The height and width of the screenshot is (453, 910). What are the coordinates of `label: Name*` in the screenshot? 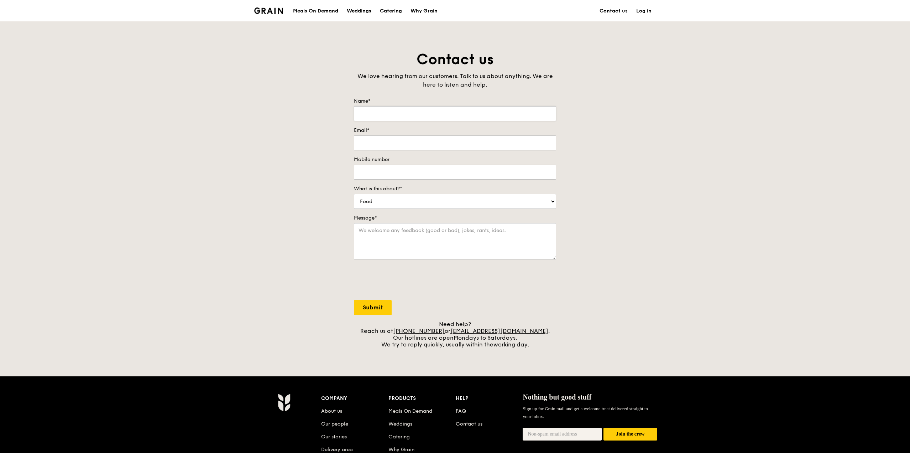 It's located at (455, 101).